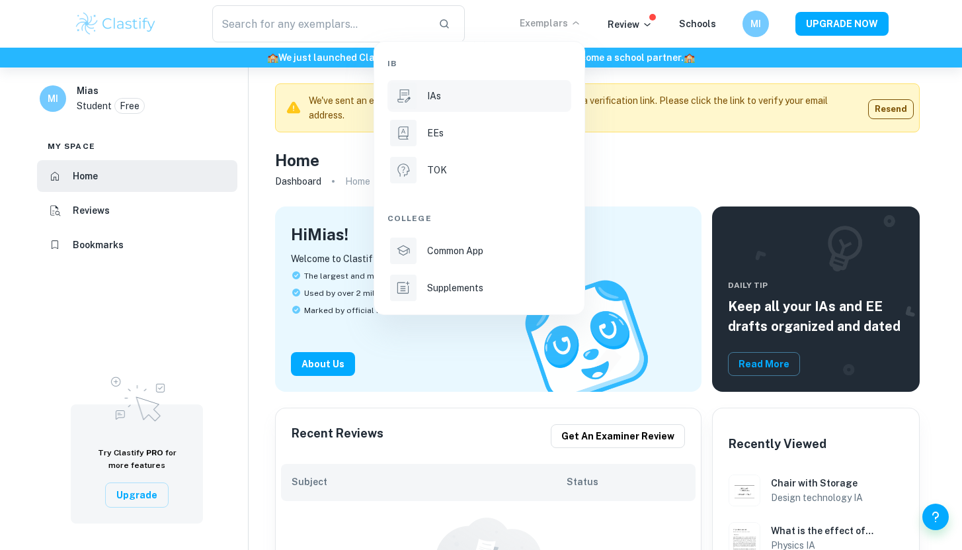  I want to click on p: Common App, so click(455, 251).